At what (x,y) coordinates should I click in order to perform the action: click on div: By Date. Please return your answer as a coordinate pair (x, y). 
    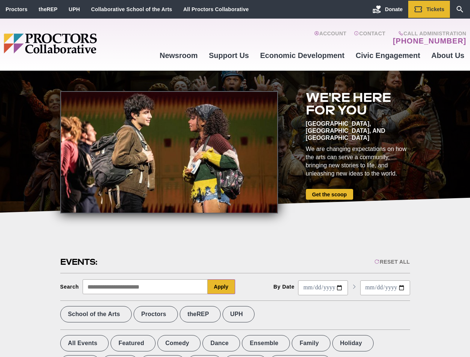
    Looking at the image, I should click on (284, 287).